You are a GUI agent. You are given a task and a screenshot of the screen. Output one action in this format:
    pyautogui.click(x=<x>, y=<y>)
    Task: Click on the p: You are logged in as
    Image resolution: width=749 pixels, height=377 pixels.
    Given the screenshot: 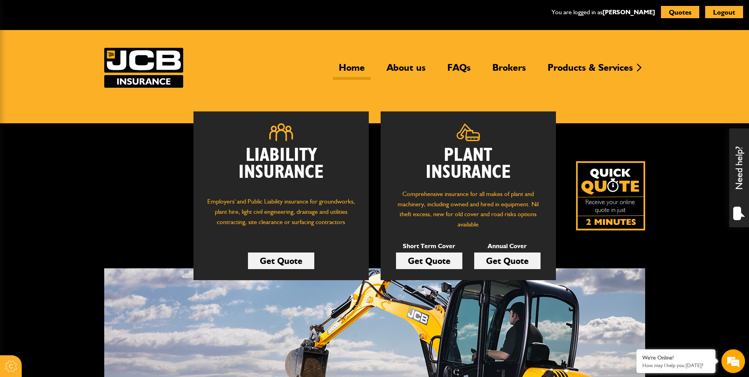 What is the action you would take?
    pyautogui.click(x=603, y=12)
    